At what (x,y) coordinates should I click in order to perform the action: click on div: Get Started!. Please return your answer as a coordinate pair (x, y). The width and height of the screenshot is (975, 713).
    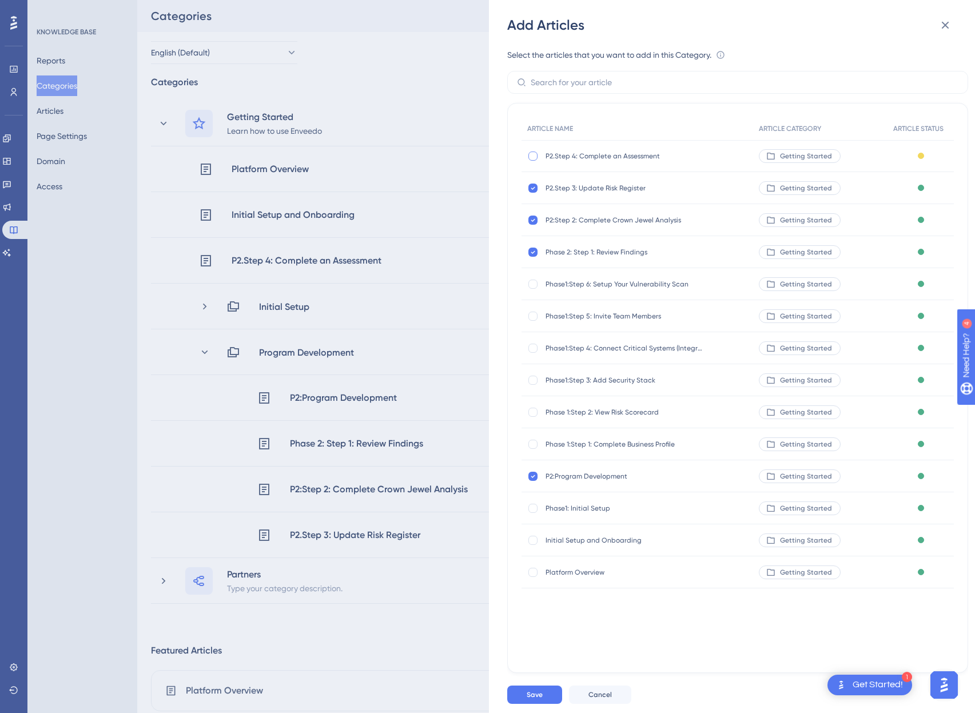
    Looking at the image, I should click on (878, 685).